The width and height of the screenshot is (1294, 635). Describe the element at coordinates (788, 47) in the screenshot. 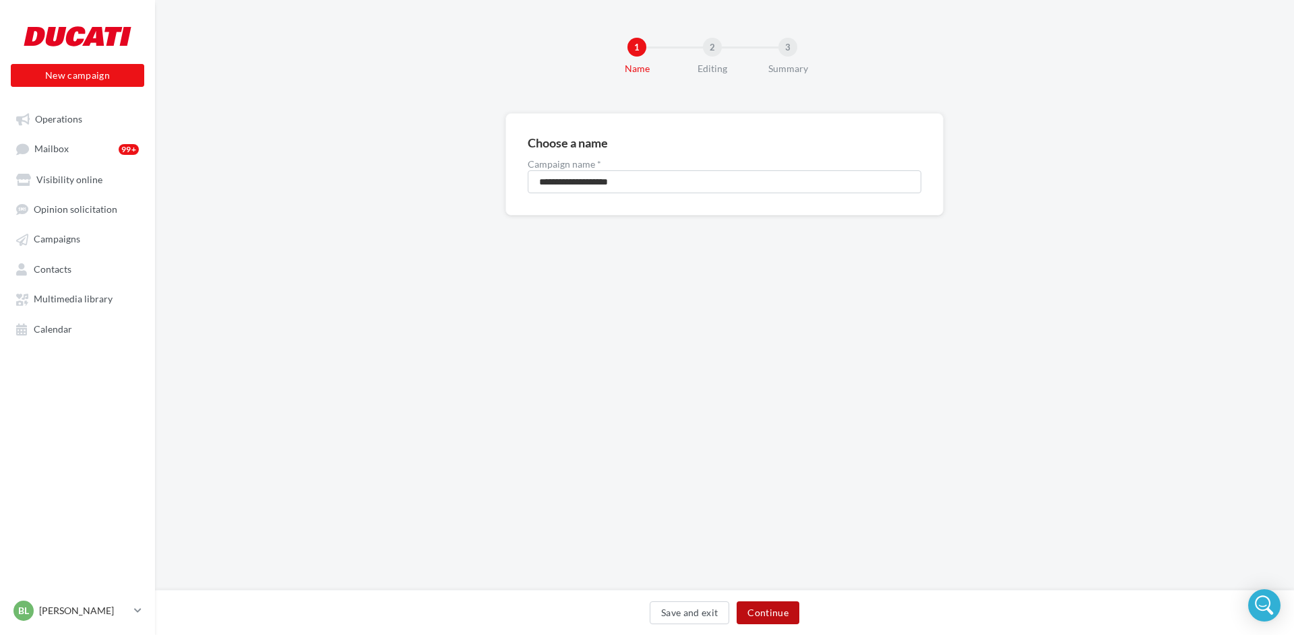

I see `div: 3` at that location.